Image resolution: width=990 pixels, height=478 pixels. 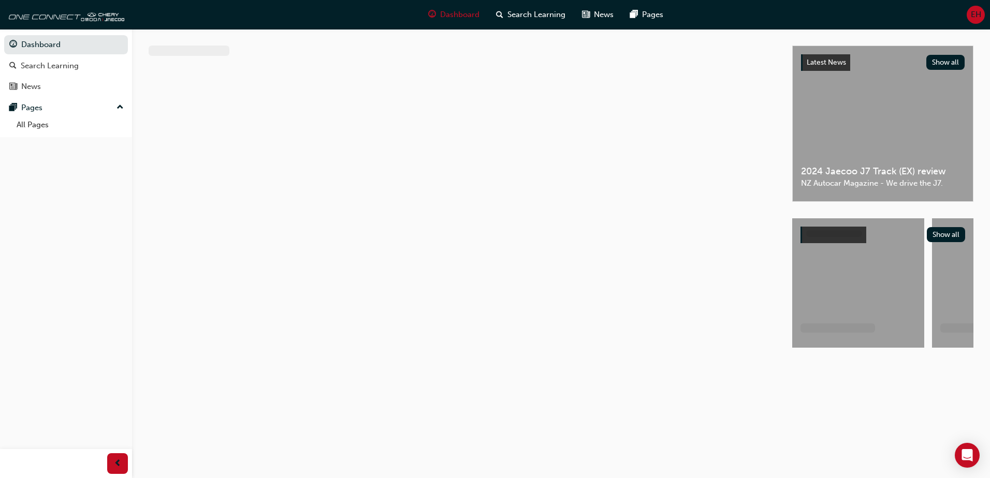 What do you see at coordinates (647, 14) in the screenshot?
I see `a: pages-iconPages` at bounding box center [647, 14].